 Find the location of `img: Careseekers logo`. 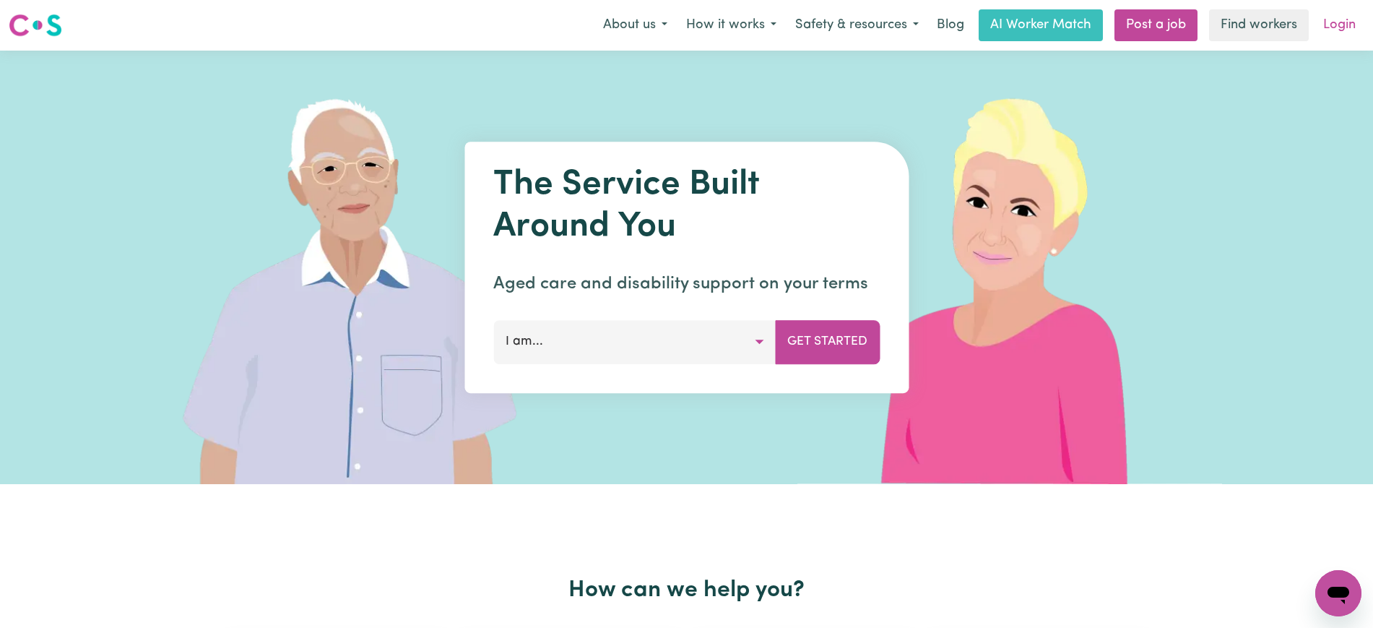

img: Careseekers logo is located at coordinates (35, 25).